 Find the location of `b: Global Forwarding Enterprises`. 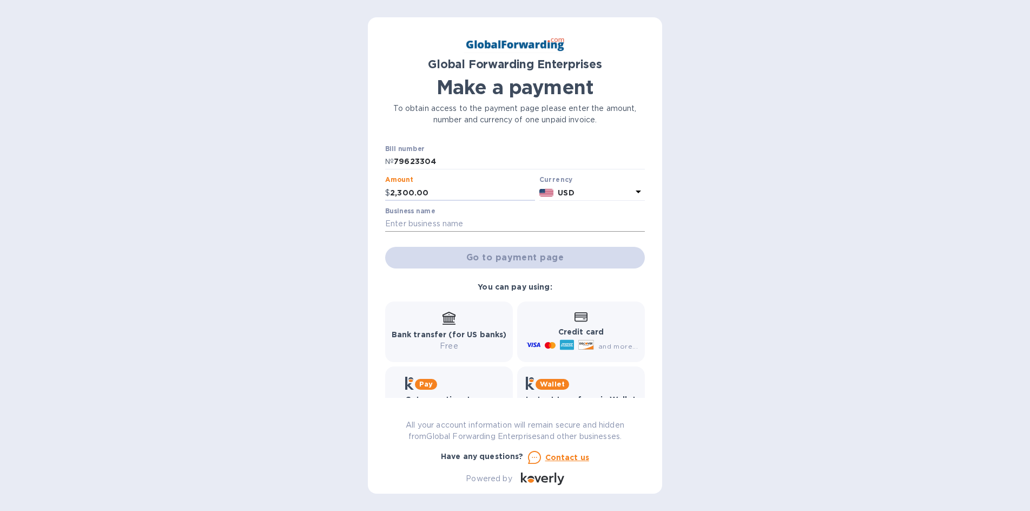

b: Global Forwarding Enterprises is located at coordinates (515, 64).